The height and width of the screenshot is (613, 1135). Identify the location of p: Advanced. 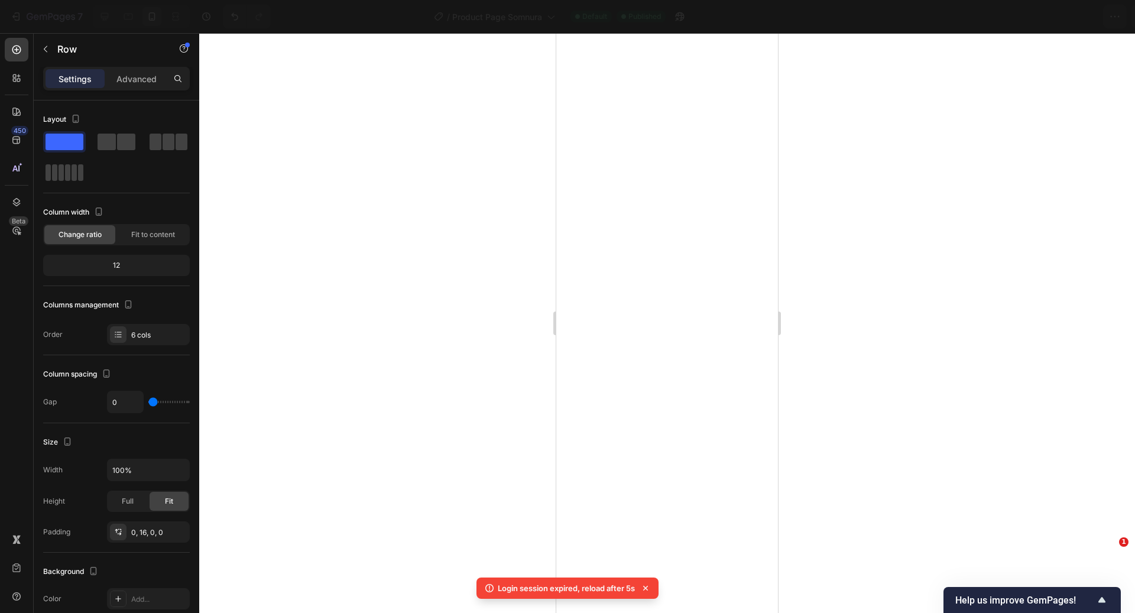
(137, 79).